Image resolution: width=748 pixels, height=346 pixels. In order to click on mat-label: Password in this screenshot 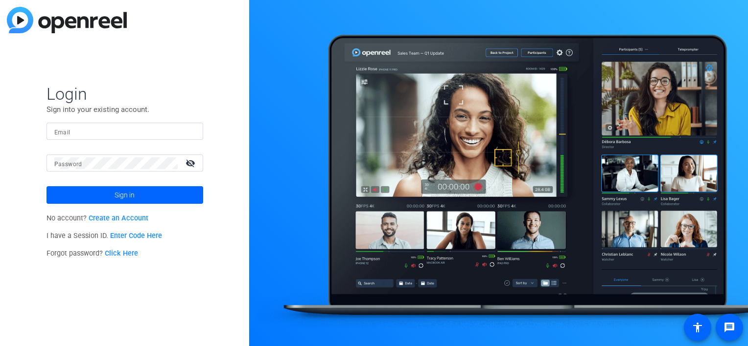, I will do `click(68, 164)`.